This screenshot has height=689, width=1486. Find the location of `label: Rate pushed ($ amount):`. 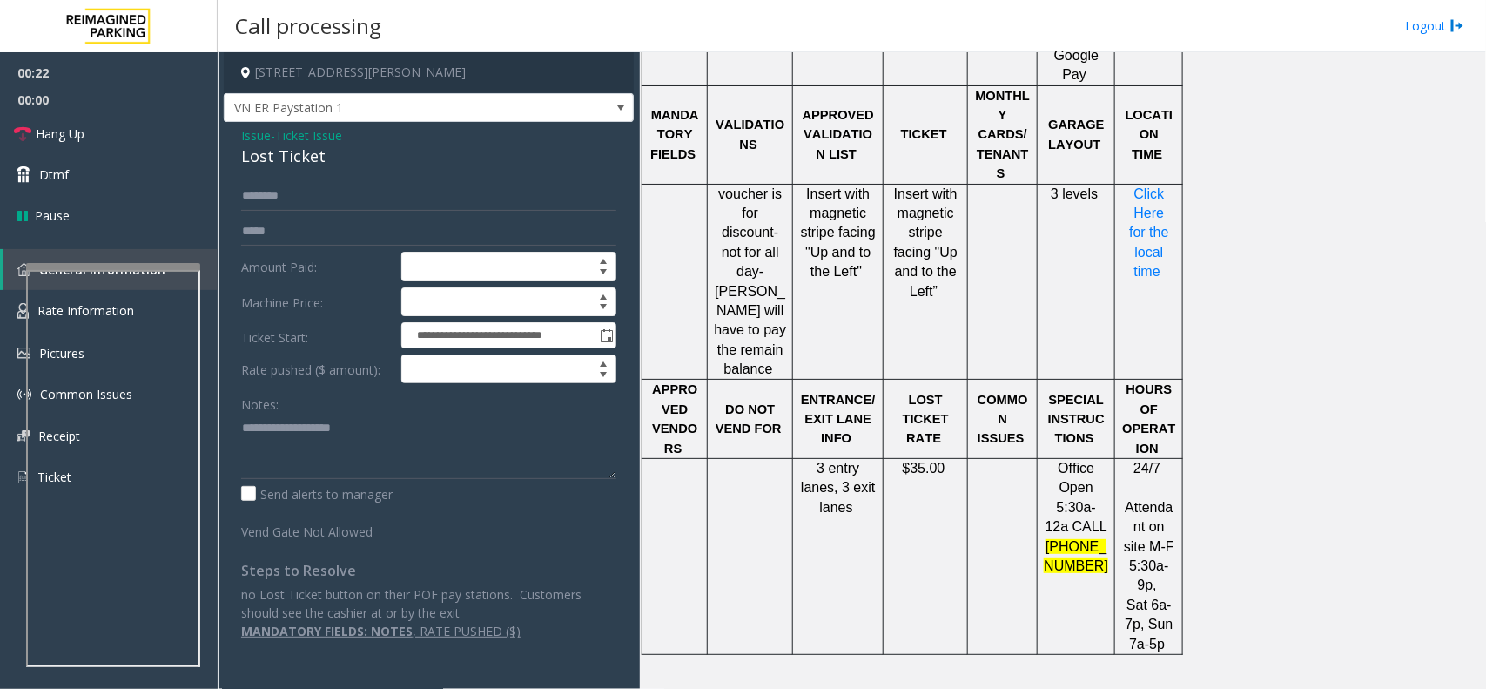

label: Rate pushed ($ amount): is located at coordinates (317, 369).